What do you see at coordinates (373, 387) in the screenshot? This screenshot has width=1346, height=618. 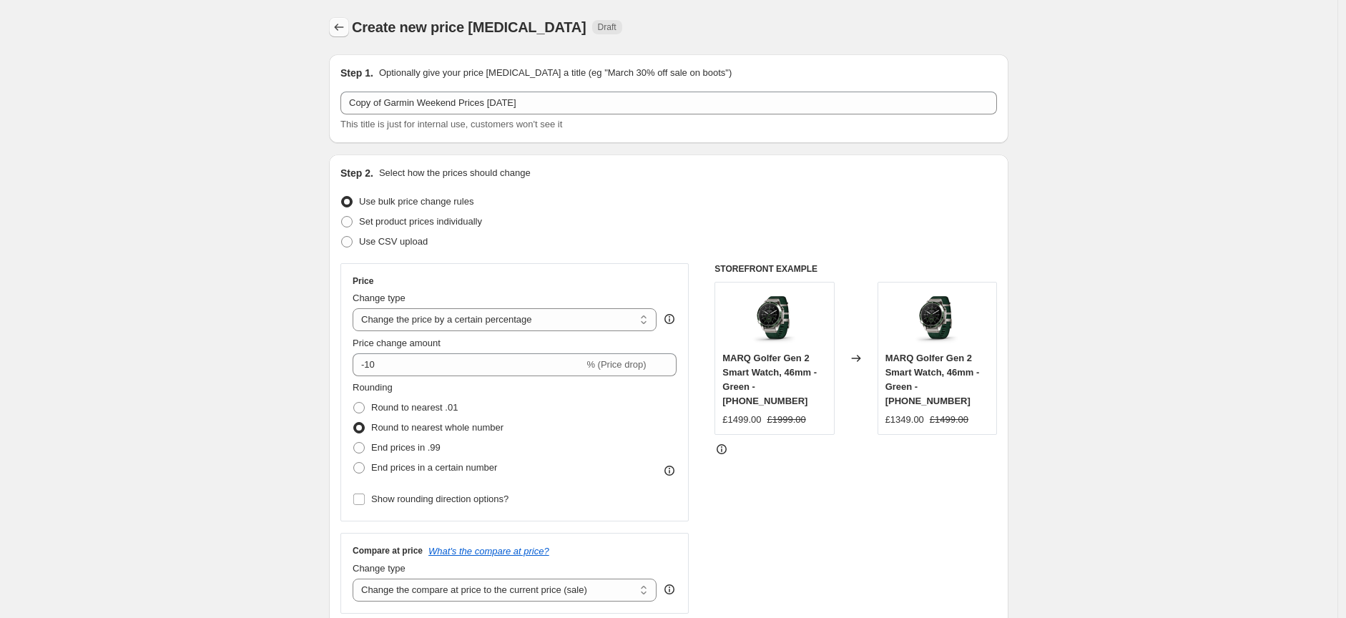 I see `span: Rounding` at bounding box center [373, 387].